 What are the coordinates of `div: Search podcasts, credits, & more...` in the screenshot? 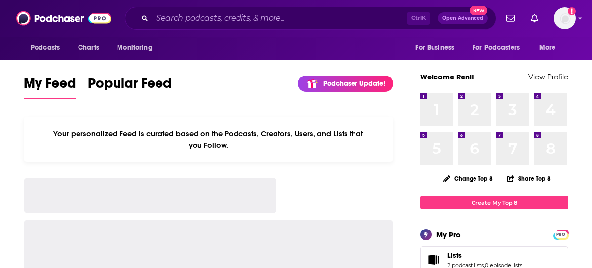 It's located at (310, 18).